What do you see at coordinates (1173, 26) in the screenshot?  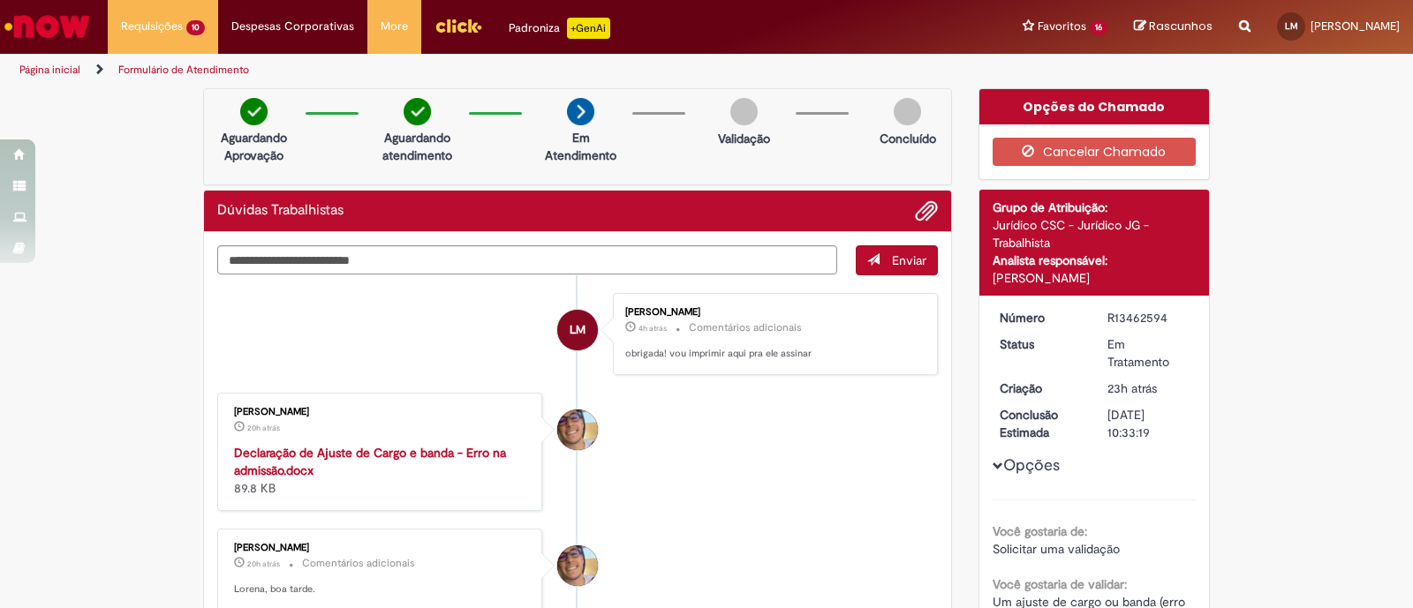 I see `a: Rascunhos` at bounding box center [1173, 26].